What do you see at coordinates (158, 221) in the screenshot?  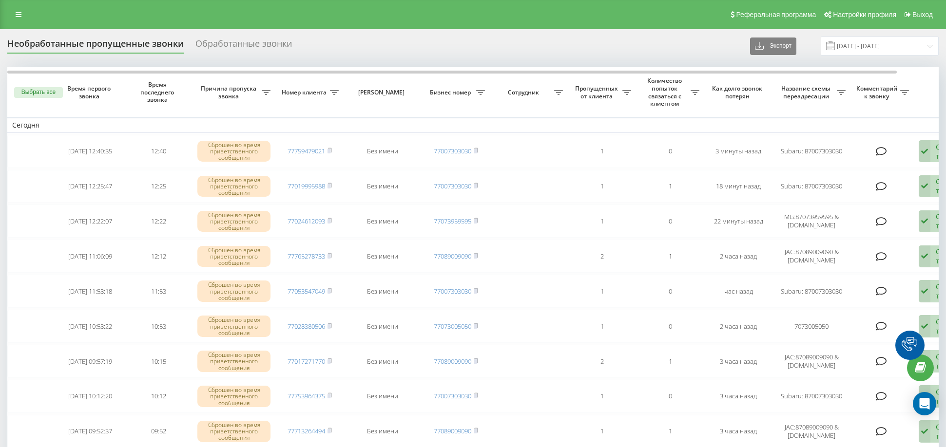 I see `td: 12:22` at bounding box center [158, 221].